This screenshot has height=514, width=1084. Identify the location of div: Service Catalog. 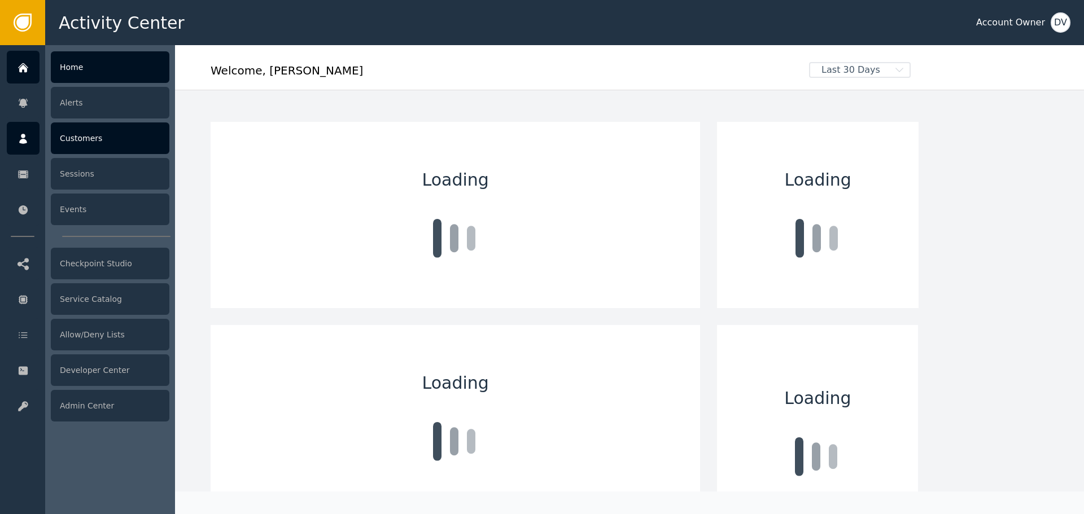
(110, 299).